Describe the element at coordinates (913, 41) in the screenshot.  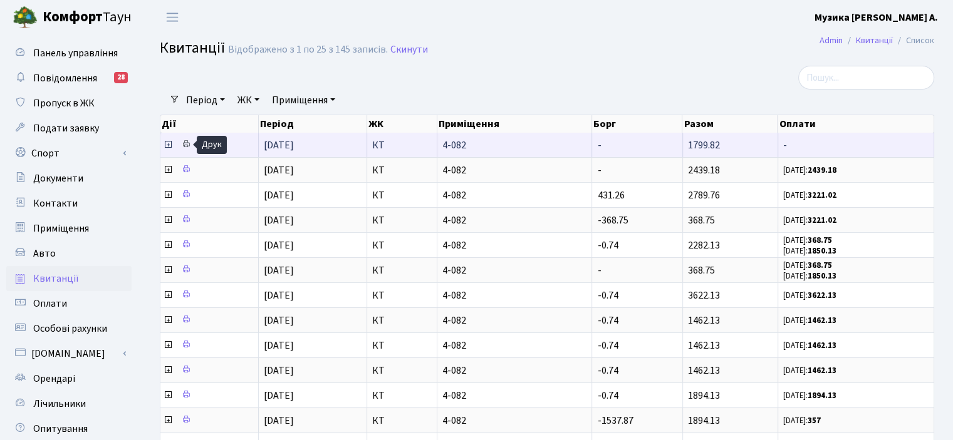
I see `li: Список` at that location.